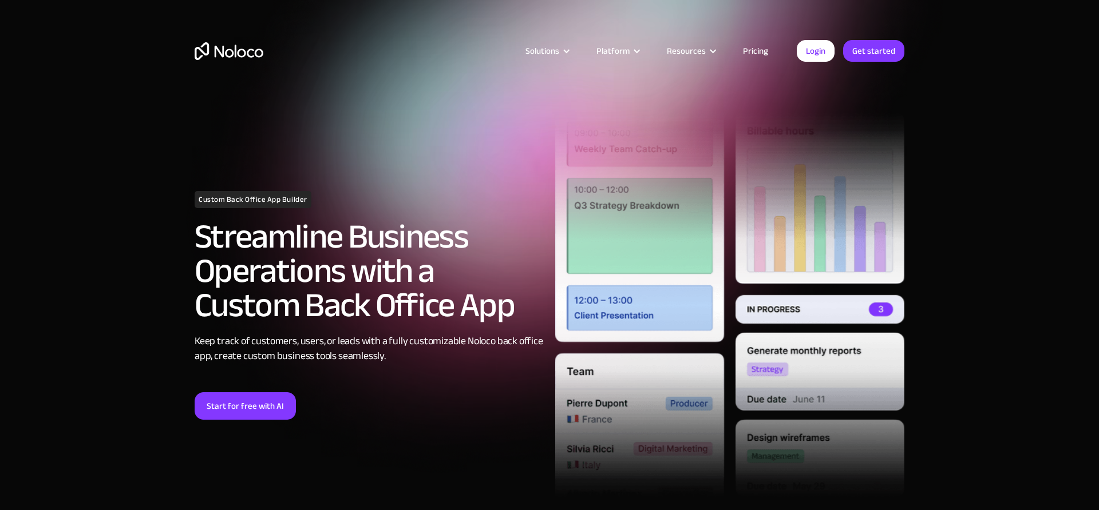  Describe the element at coordinates (755, 51) in the screenshot. I see `a: Pricing` at that location.